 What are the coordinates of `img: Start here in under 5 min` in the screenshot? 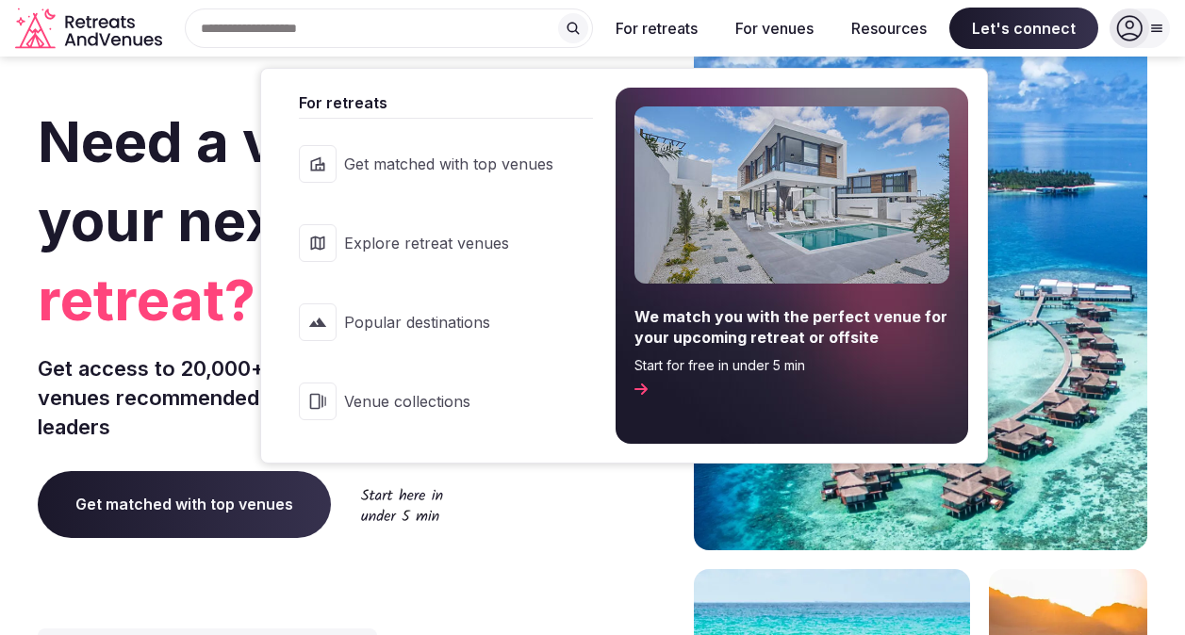 It's located at (402, 504).